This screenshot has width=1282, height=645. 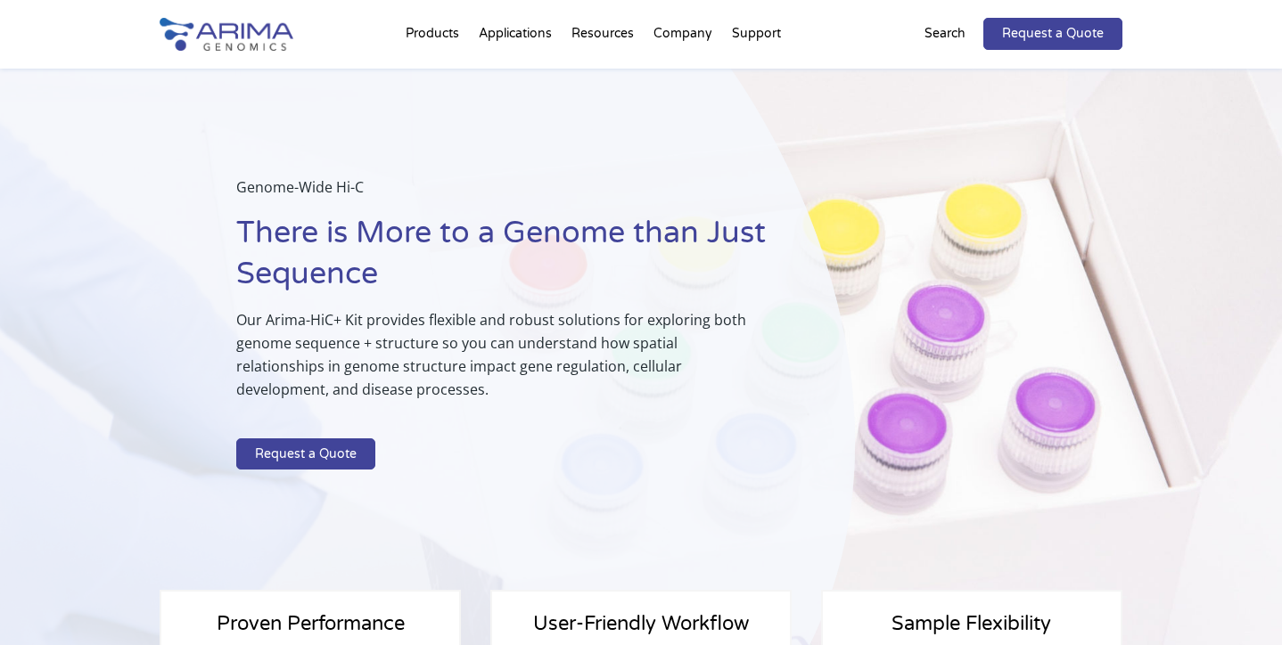 What do you see at coordinates (641, 624) in the screenshot?
I see `span: User-Friendly Workflow` at bounding box center [641, 624].